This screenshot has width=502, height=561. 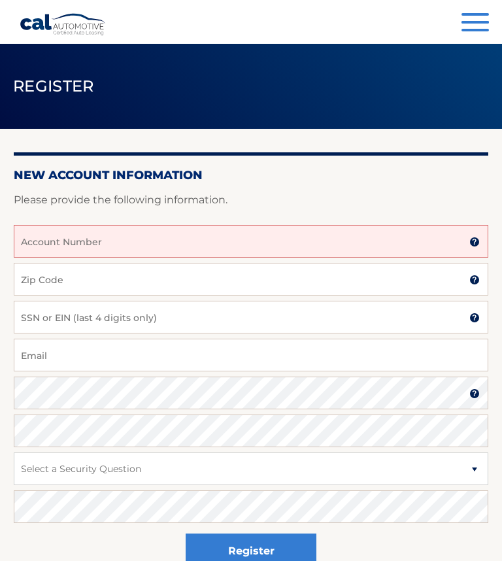 I want to click on input: Account Number, so click(x=251, y=241).